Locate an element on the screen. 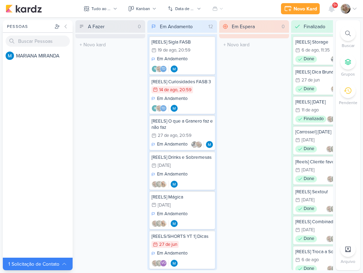  p: Buscar is located at coordinates (348, 46).